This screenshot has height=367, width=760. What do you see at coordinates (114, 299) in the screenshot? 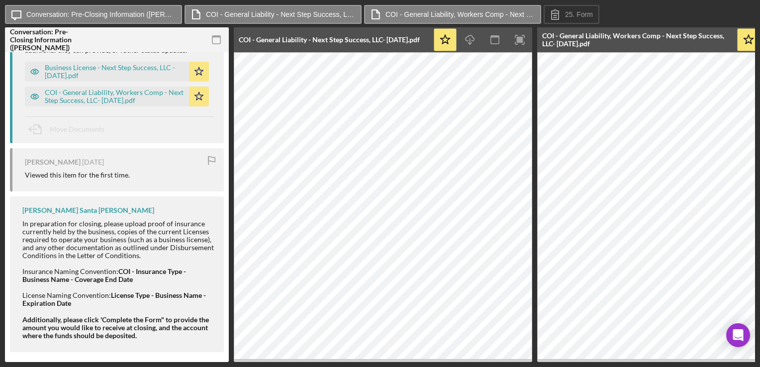
I see `strong: License Type - Business Name - Expiration Date` at bounding box center [114, 299].